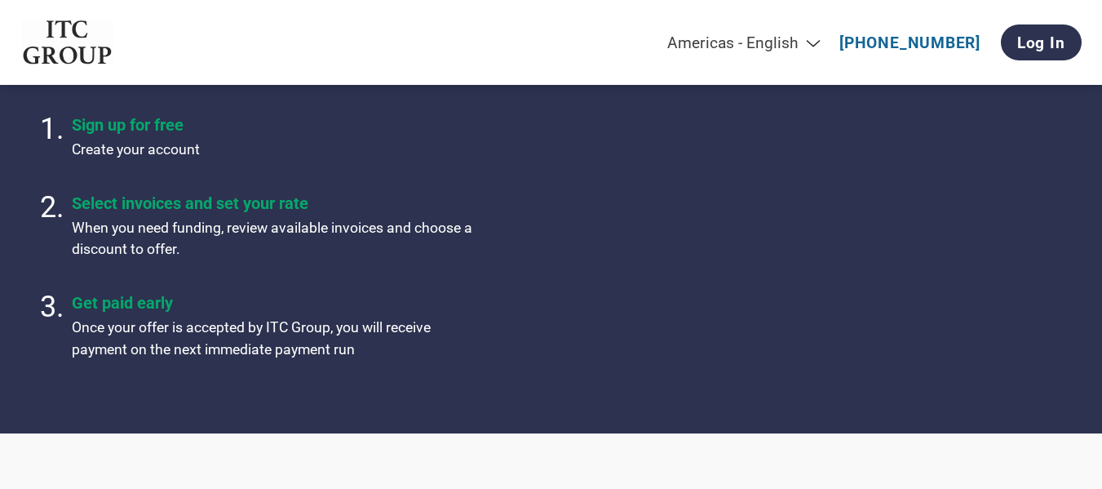 This screenshot has height=489, width=1102. What do you see at coordinates (68, 42) in the screenshot?
I see `img: ITC Group` at bounding box center [68, 42].